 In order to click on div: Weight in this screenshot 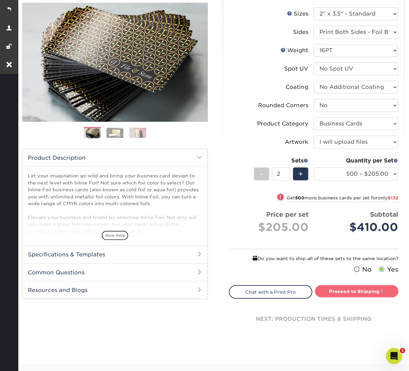, I will do `click(294, 51)`.